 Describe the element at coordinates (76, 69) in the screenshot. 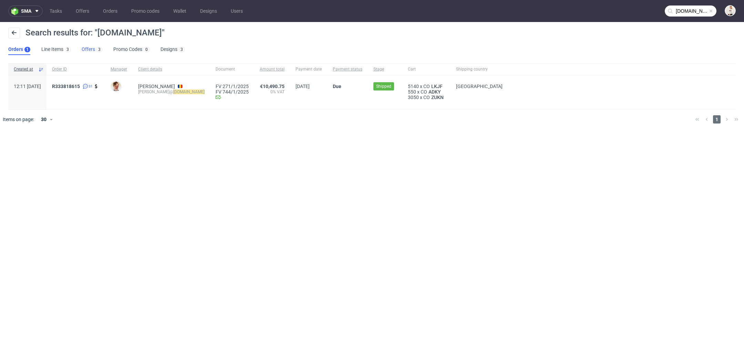

I see `span: Order ID` at that location.